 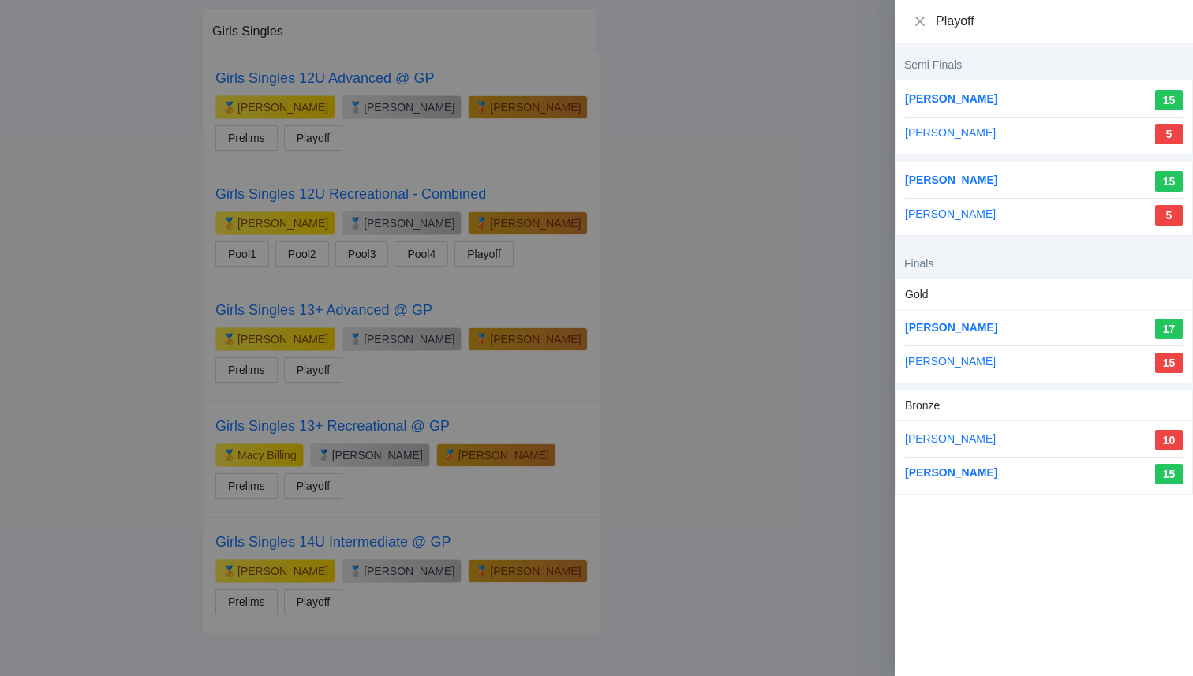 What do you see at coordinates (1169, 440) in the screenshot?
I see `div: 10` at bounding box center [1169, 440].